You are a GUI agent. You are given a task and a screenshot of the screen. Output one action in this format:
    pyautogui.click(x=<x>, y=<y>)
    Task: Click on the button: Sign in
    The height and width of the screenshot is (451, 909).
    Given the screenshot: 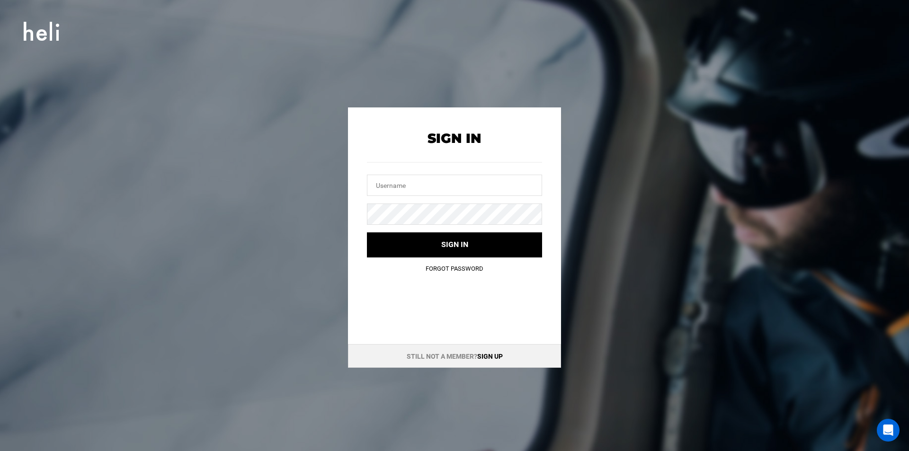 What is the action you would take?
    pyautogui.click(x=454, y=245)
    